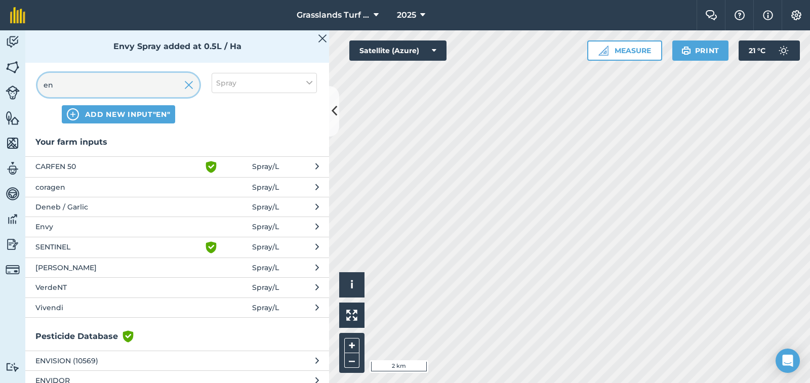 The image size is (810, 383). What do you see at coordinates (625, 51) in the screenshot?
I see `button: Measure` at bounding box center [625, 51].